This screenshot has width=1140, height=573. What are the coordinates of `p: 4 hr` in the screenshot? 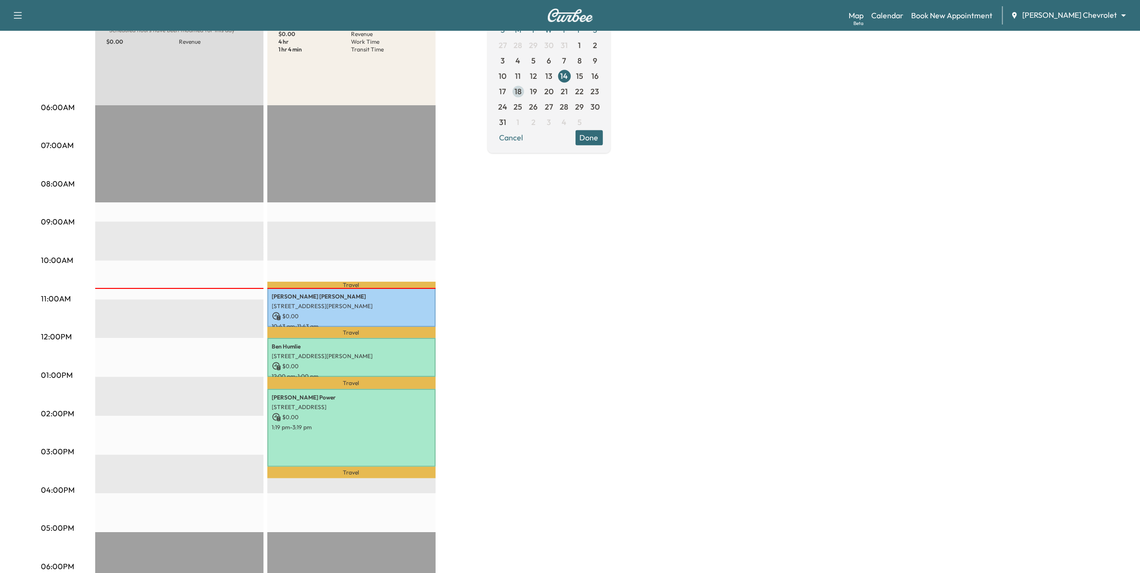 It's located at (315, 42).